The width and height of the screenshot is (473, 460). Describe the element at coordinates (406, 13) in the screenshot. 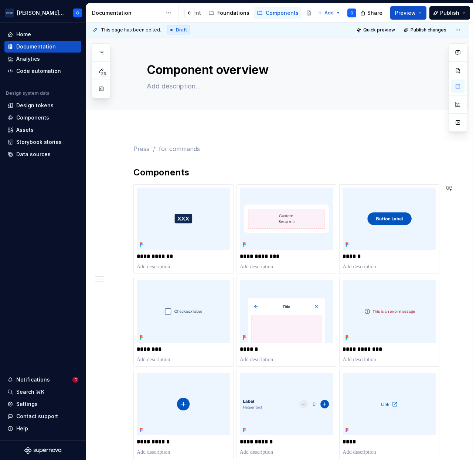

I see `span: Preview` at that location.